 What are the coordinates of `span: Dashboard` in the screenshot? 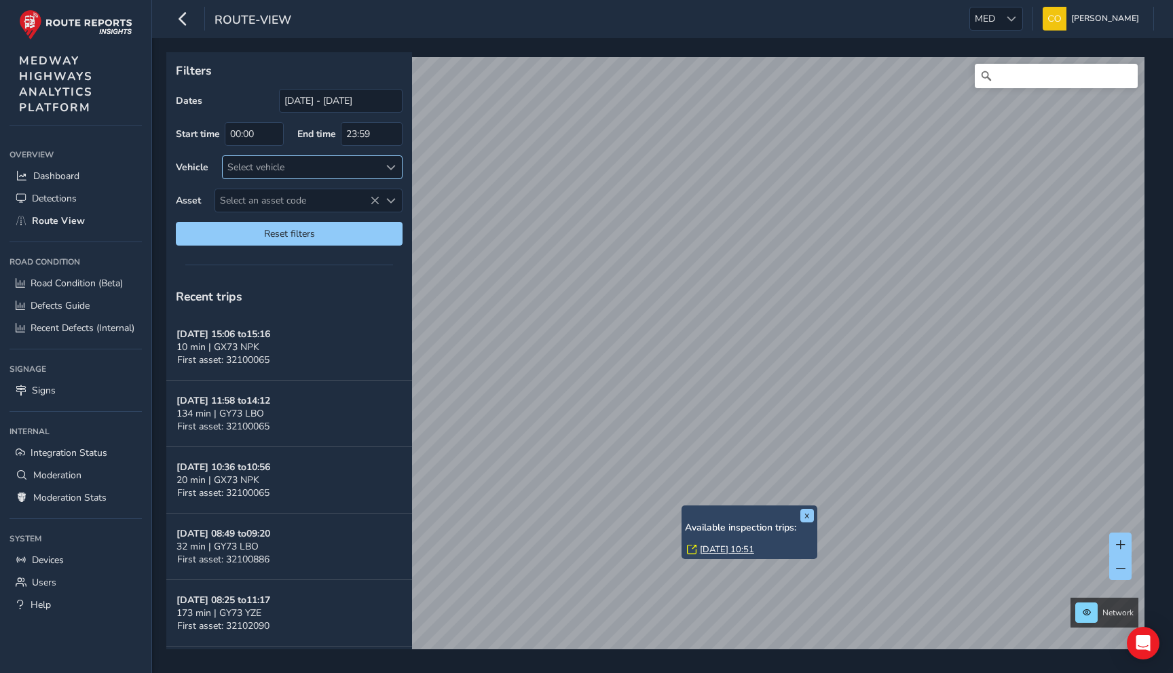 It's located at (56, 176).